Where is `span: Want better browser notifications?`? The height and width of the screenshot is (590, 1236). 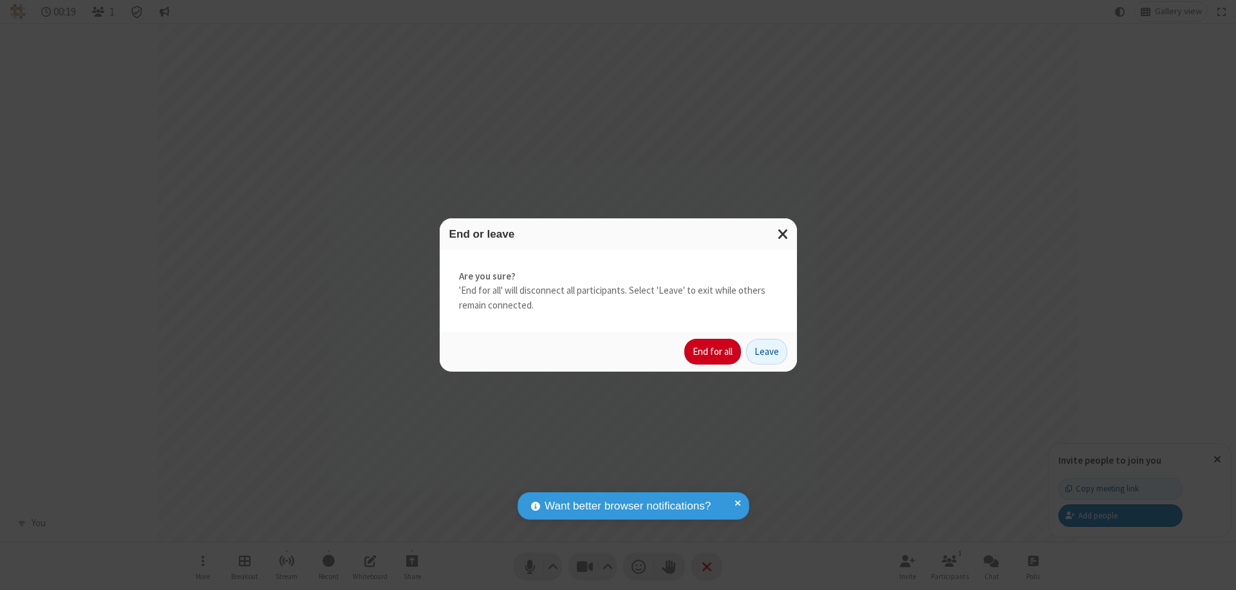 span: Want better browser notifications? is located at coordinates (628, 506).